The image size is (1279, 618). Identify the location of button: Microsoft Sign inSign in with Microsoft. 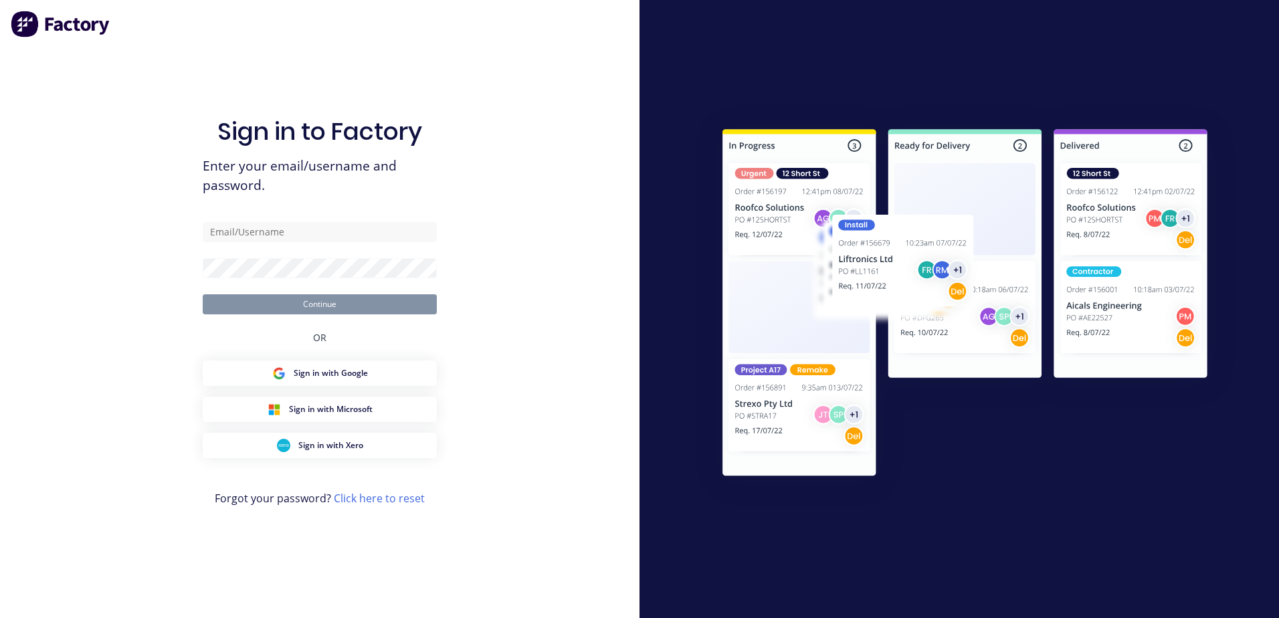
(320, 409).